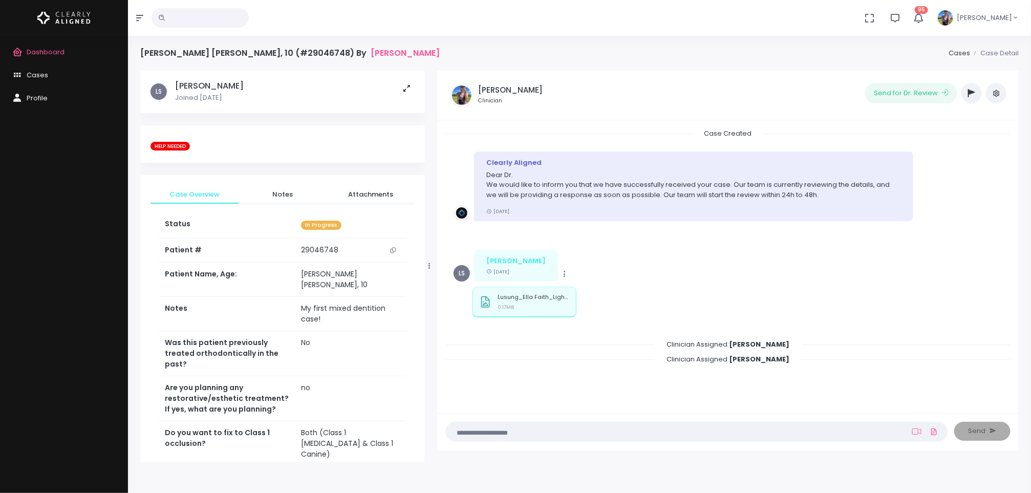 The width and height of the screenshot is (1031, 493). I want to click on td: no, so click(351, 398).